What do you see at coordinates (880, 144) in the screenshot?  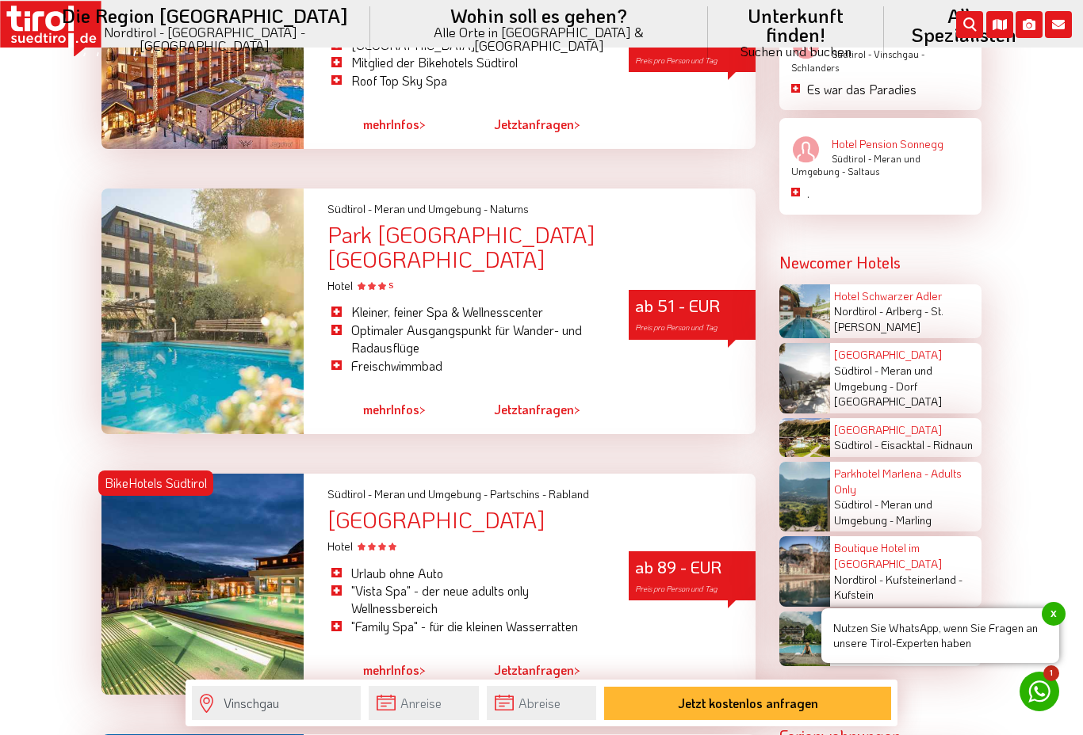 I see `a: Hotel Pension Sonnegg` at bounding box center [880, 144].